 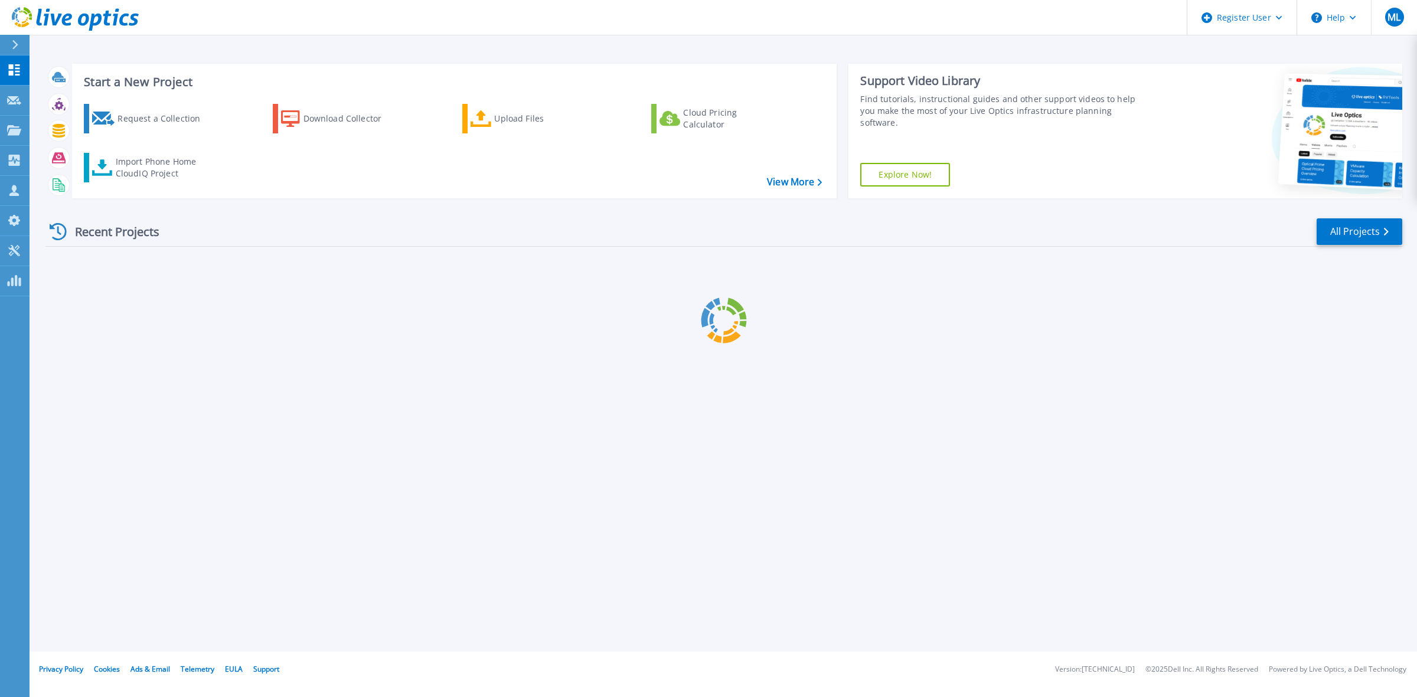 What do you see at coordinates (542, 119) in the screenshot?
I see `div: Upload Files` at bounding box center [542, 119].